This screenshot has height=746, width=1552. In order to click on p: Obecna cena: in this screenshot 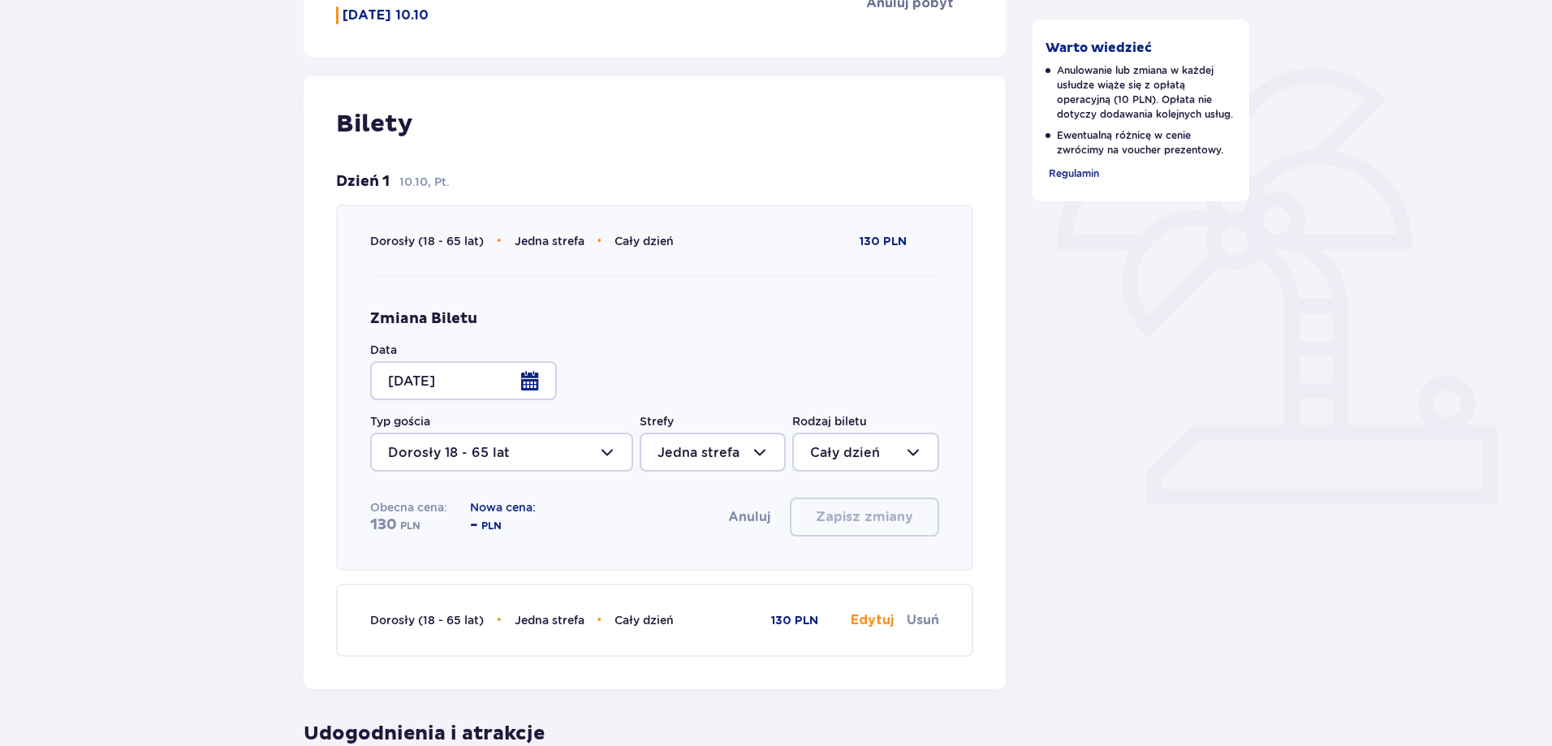, I will do `click(408, 507)`.